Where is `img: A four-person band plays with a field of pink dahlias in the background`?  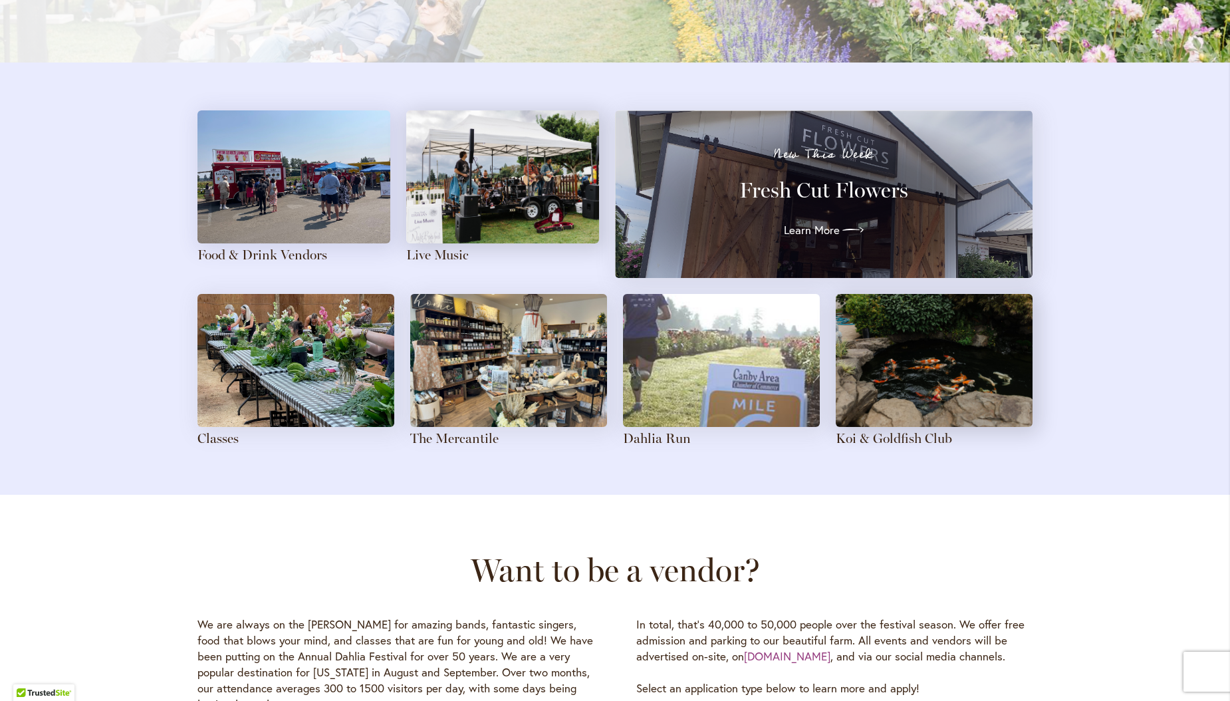
img: A four-person band plays with a field of pink dahlias in the background is located at coordinates (503, 177).